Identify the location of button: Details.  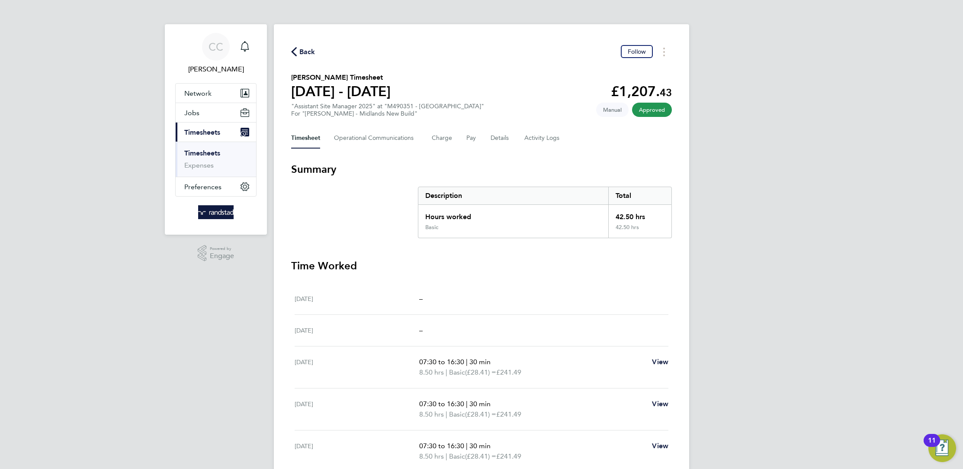
(501, 138).